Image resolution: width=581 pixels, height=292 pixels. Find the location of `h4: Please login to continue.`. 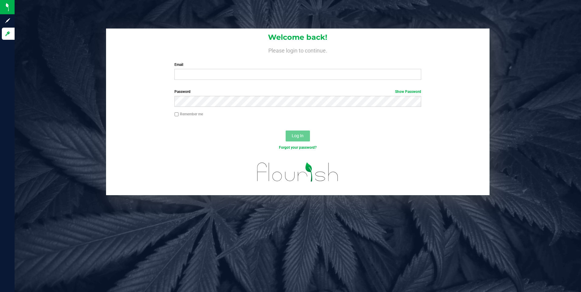

h4: Please login to continue. is located at coordinates (298, 50).